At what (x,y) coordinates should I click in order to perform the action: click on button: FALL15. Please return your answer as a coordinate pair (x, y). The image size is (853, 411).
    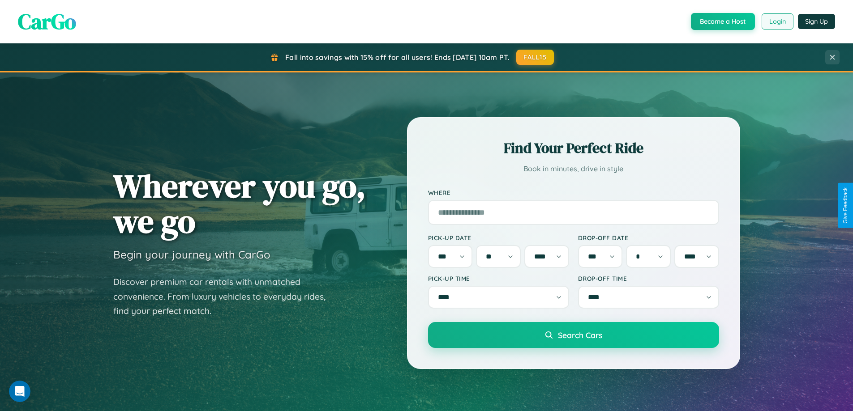
    Looking at the image, I should click on (535, 57).